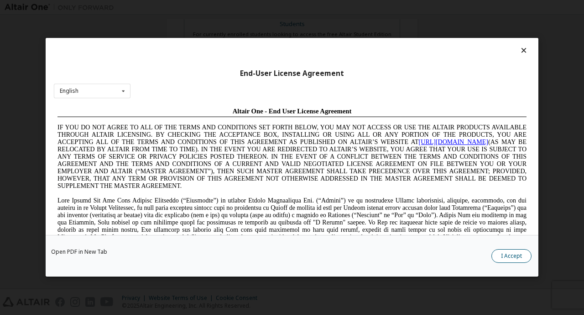  I want to click on span: IF YOU DO NOT AGREE TO ALL OF THE TERMS AND CONDITIONS SET FORTH BELOW, YOU MAY NOT ACCESS OR USE..., so click(238, 52).